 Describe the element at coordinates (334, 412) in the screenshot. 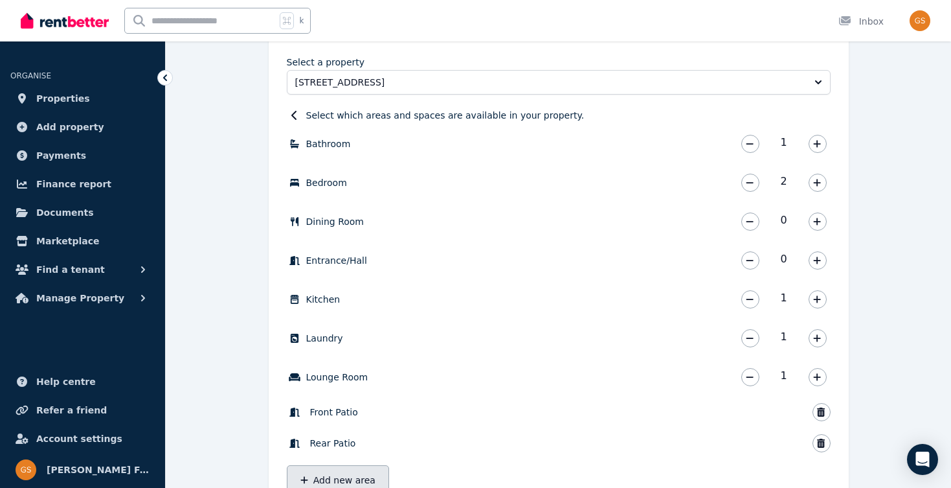

I see `span: Front Patio` at that location.